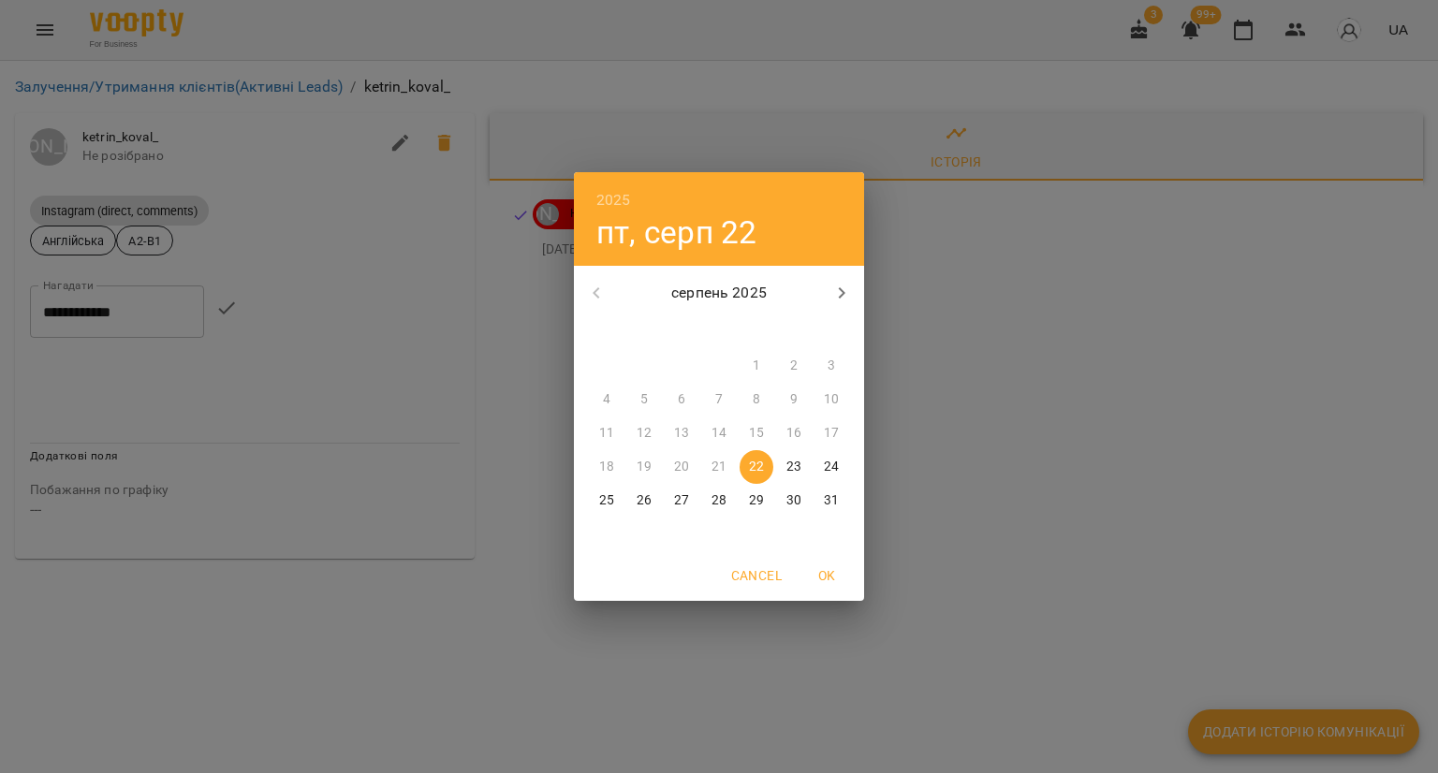 The width and height of the screenshot is (1438, 773). I want to click on p: 23, so click(794, 467).